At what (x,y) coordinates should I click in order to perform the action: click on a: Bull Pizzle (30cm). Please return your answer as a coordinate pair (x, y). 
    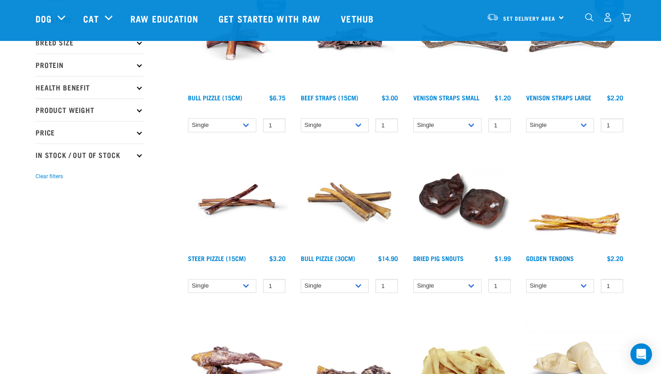
    Looking at the image, I should click on (328, 258).